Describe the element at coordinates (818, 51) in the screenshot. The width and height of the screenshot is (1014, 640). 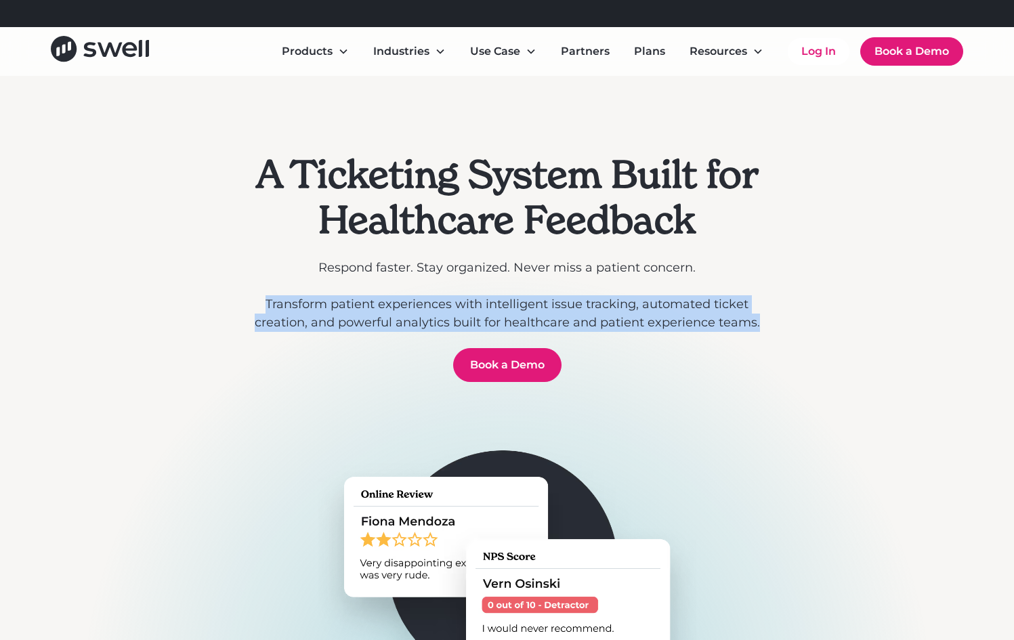
I see `a: Log In` at that location.